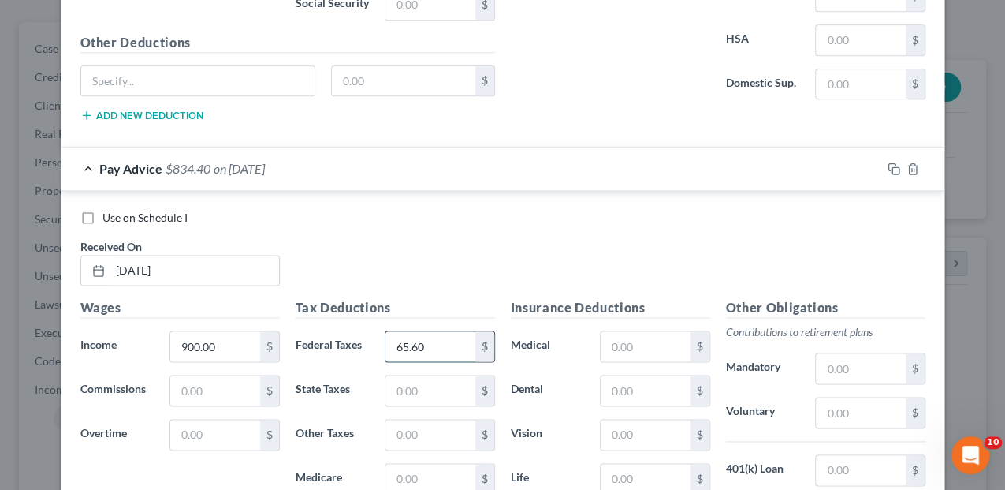 Image resolution: width=1005 pixels, height=490 pixels. What do you see at coordinates (99, 344) in the screenshot?
I see `span: Income` at bounding box center [99, 344].